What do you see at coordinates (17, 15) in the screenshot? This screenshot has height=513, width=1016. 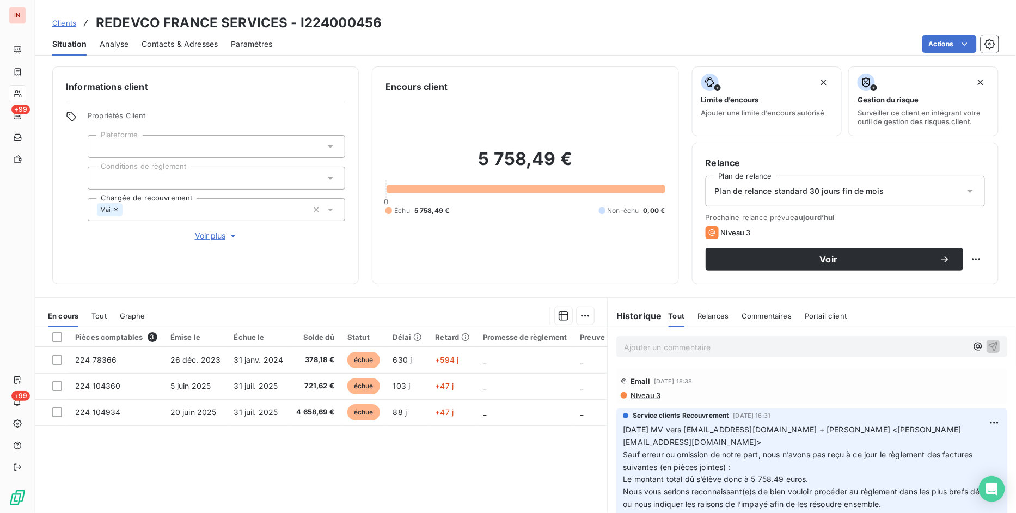 I see `div: IN` at bounding box center [17, 15].